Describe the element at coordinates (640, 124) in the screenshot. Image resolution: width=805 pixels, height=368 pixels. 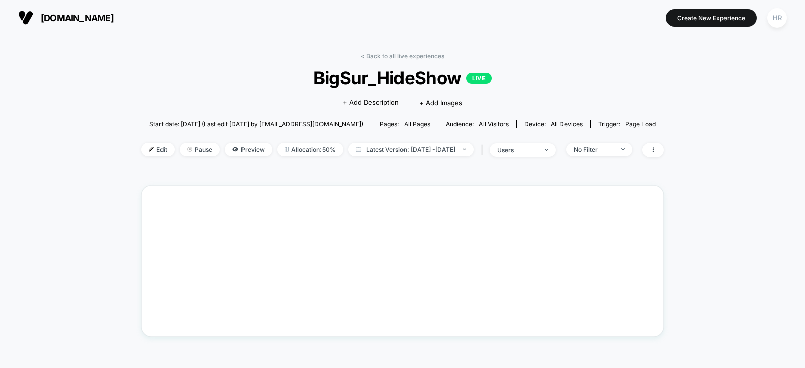
I see `span: Page Load` at that location.